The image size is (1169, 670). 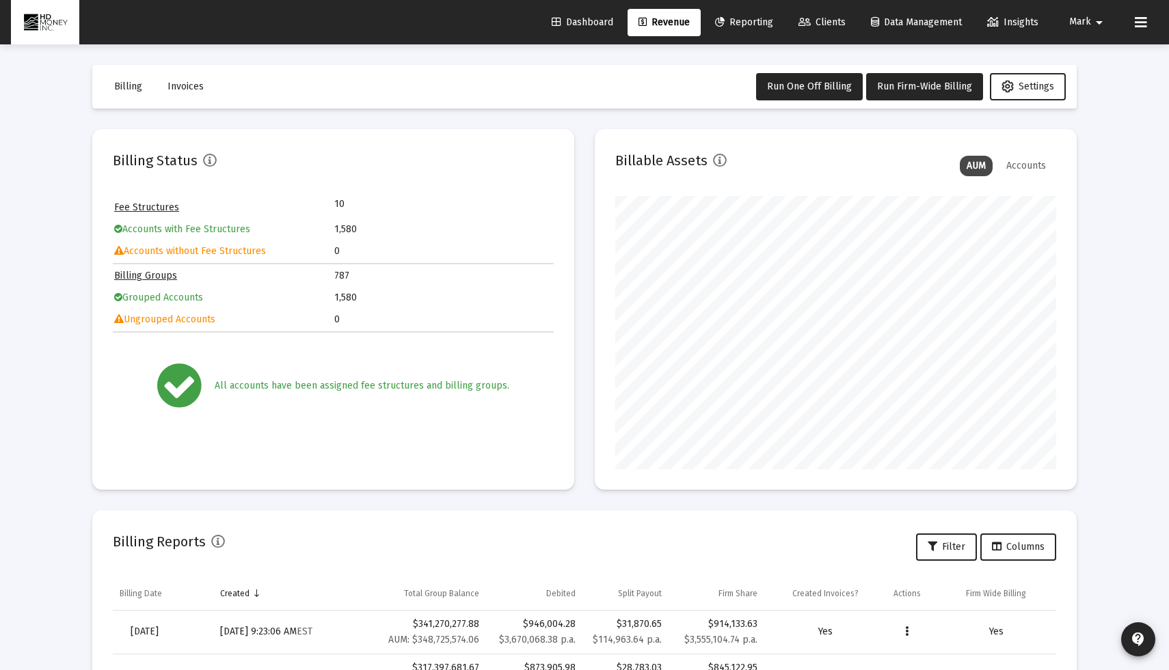 What do you see at coordinates (946, 547) in the screenshot?
I see `button: Filter` at bounding box center [946, 547].